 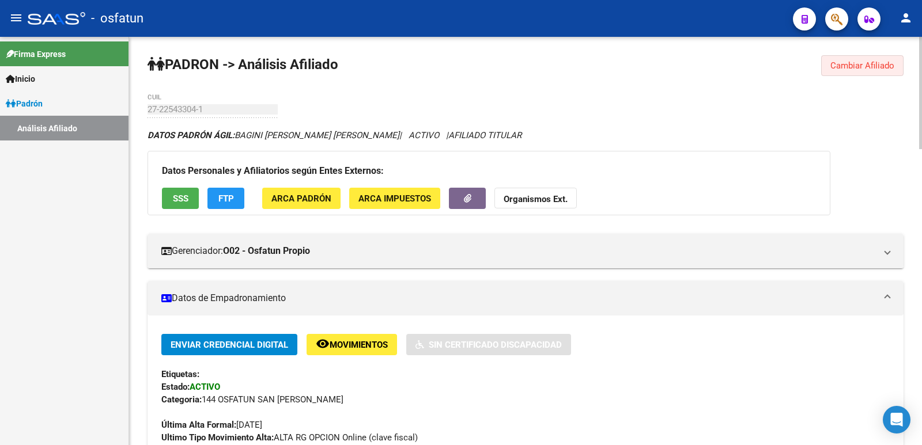 What do you see at coordinates (334, 135) in the screenshot?
I see `i: | ACTIVO |` at bounding box center [334, 135].